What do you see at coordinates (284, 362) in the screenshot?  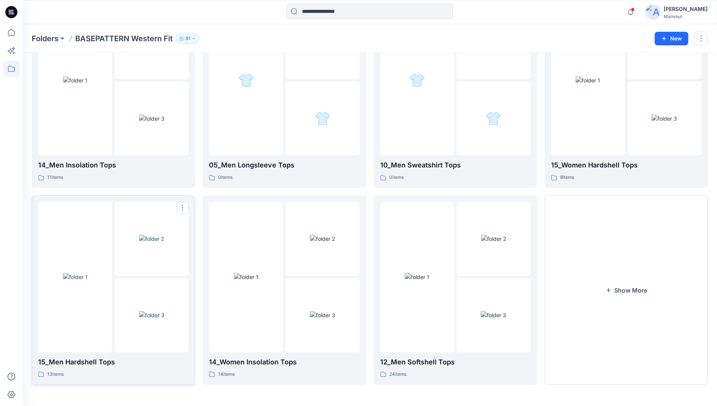 I see `p: 14_Women Insolation Tops` at bounding box center [284, 362].